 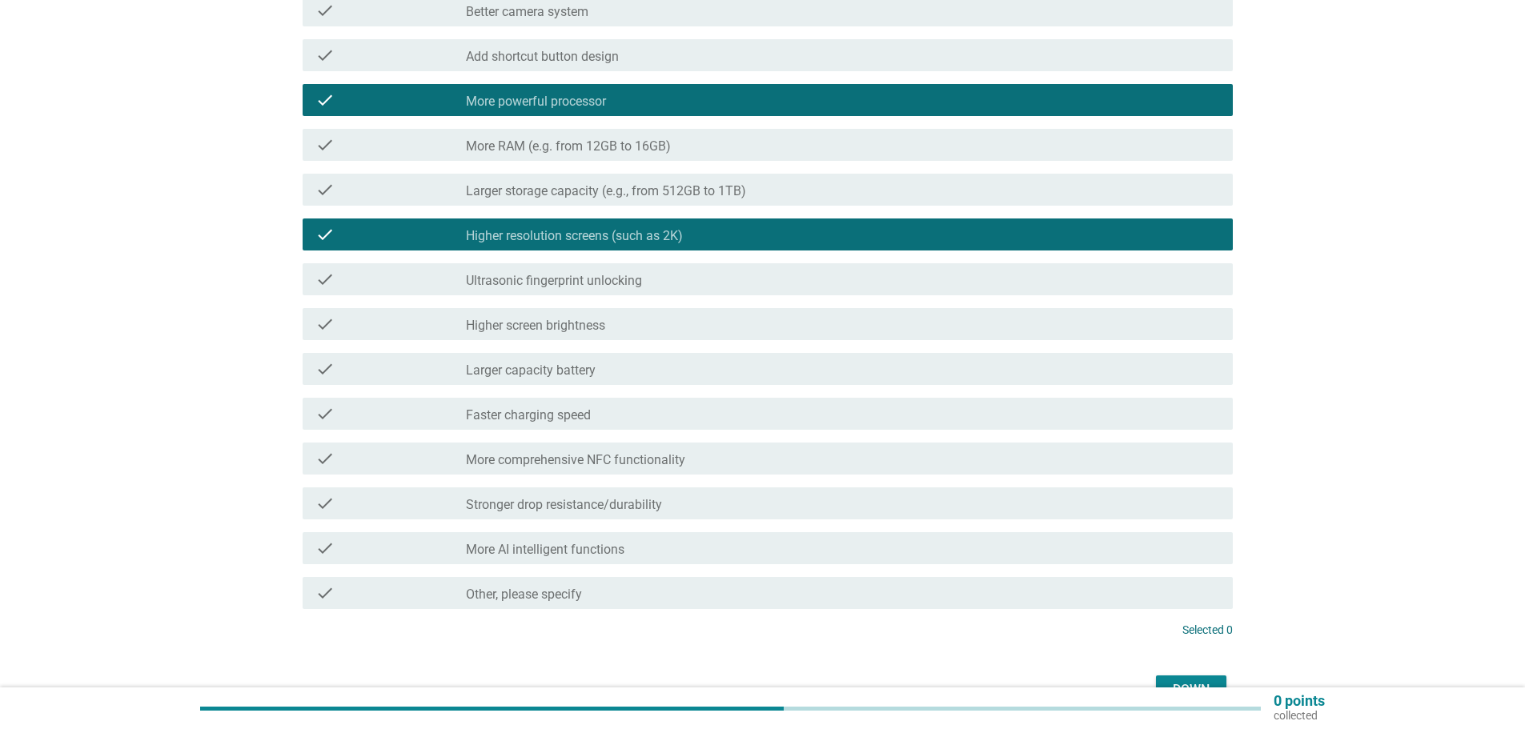 What do you see at coordinates (535, 325) in the screenshot?
I see `font: Higher screen brightness` at bounding box center [535, 325].